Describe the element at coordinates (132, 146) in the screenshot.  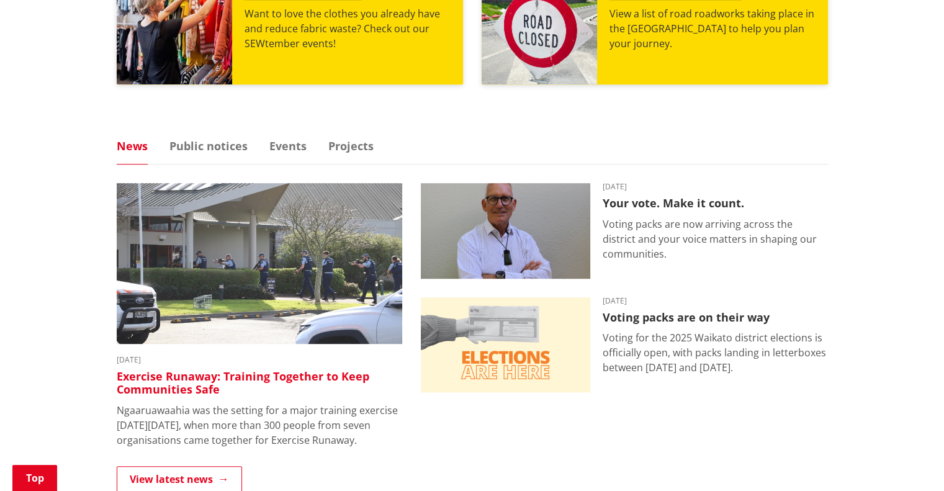
I see `a: News` at that location.